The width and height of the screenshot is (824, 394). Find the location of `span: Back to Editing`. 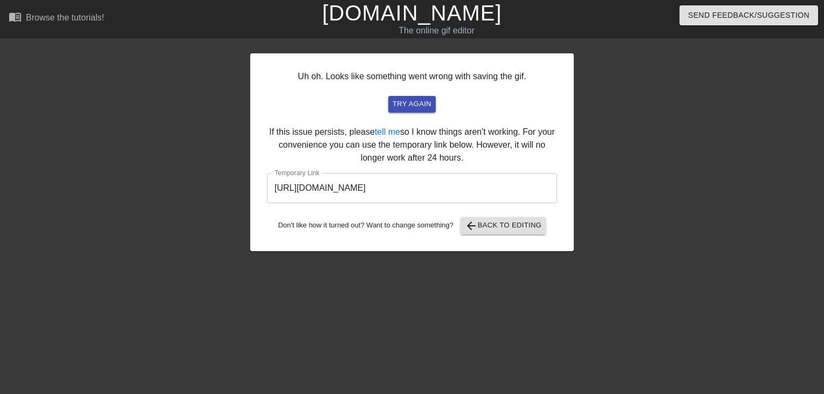

span: Back to Editing is located at coordinates (503, 226).